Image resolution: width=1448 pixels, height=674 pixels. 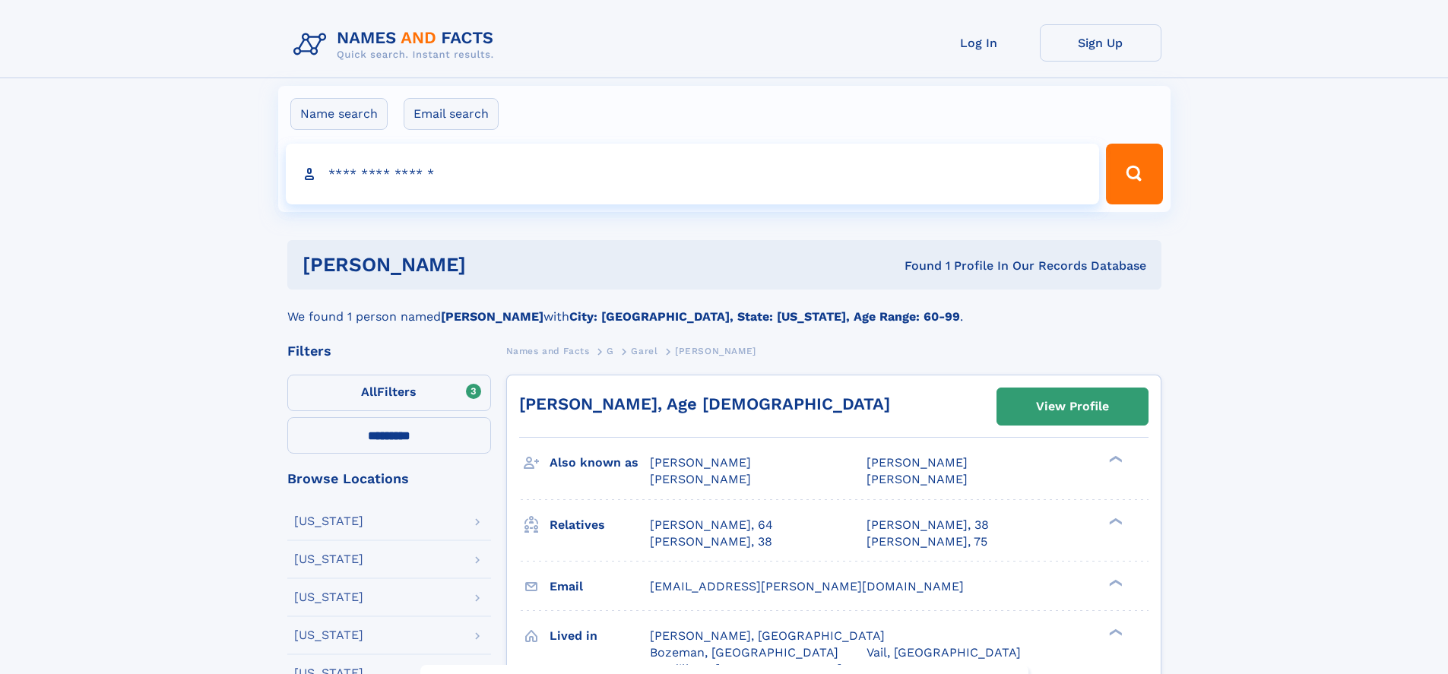 What do you see at coordinates (1101, 43) in the screenshot?
I see `a: Sign Up` at bounding box center [1101, 43].